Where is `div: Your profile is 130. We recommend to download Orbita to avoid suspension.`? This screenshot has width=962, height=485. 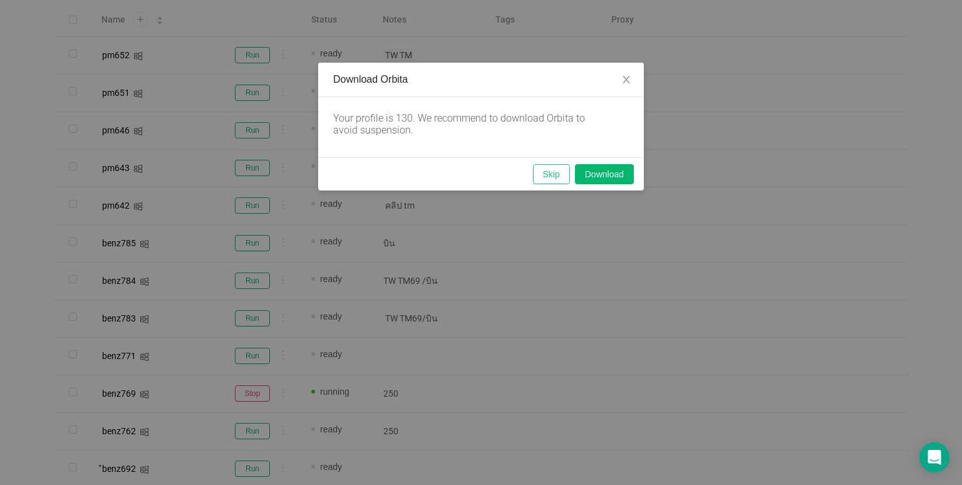
div: Your profile is 130. We recommend to download Orbita to avoid suspension. is located at coordinates (471, 124).